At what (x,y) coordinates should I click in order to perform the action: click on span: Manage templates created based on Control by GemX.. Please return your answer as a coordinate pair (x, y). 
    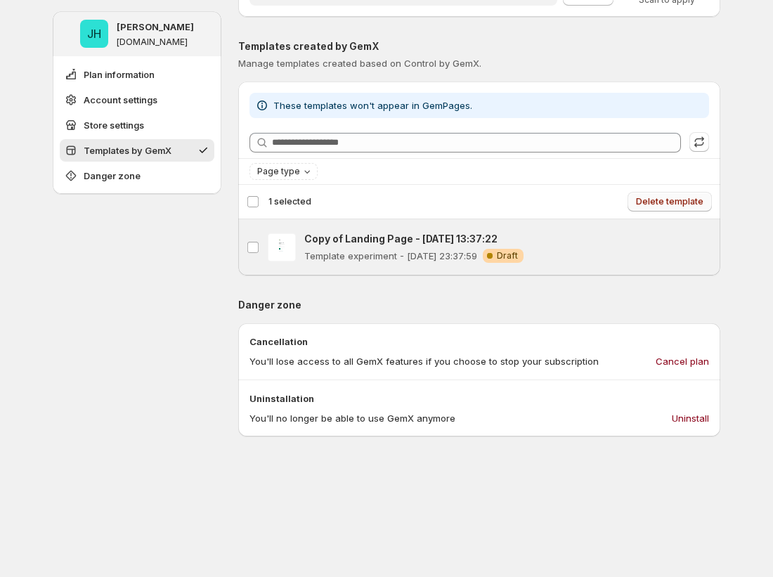
    Looking at the image, I should click on (360, 63).